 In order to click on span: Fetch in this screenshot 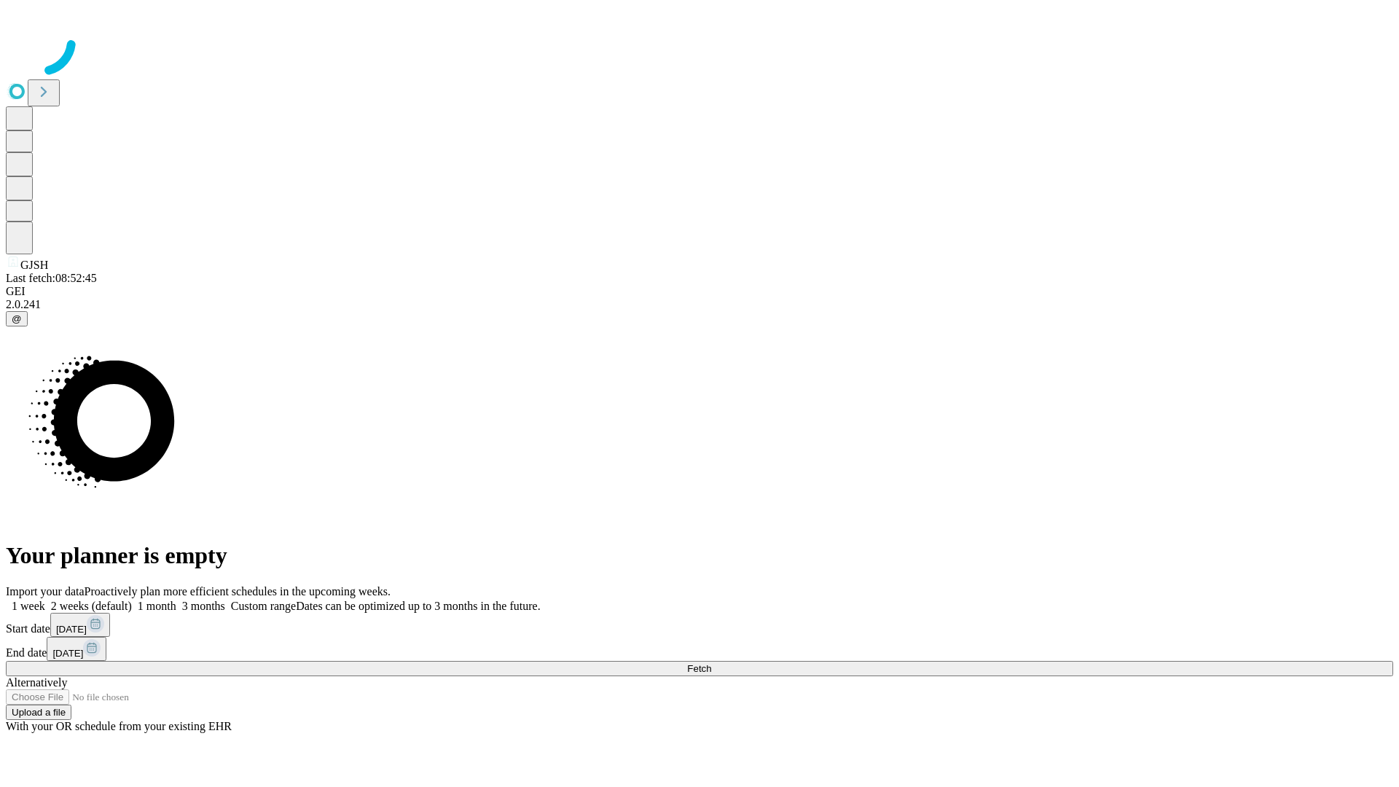, I will do `click(699, 668)`.